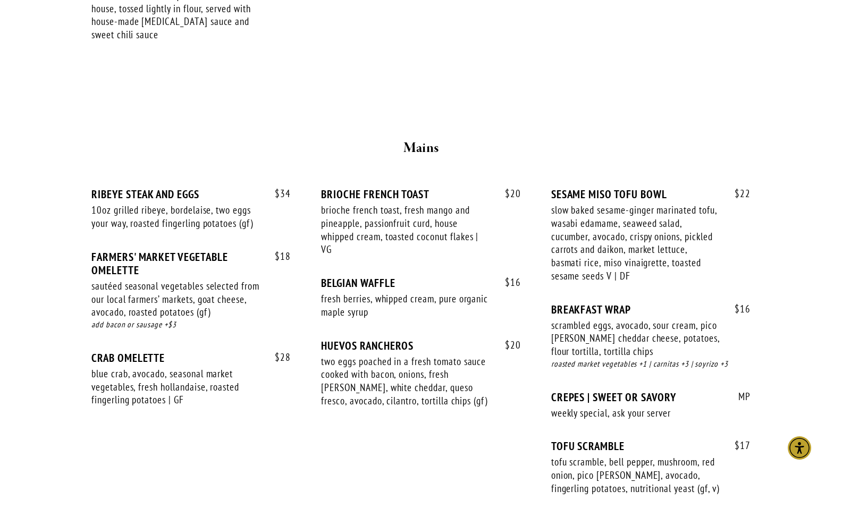 Image resolution: width=842 pixels, height=508 pixels. What do you see at coordinates (406, 305) in the screenshot?
I see `div: fresh berries, whipped cream, pure organic maple syrup` at bounding box center [406, 305].